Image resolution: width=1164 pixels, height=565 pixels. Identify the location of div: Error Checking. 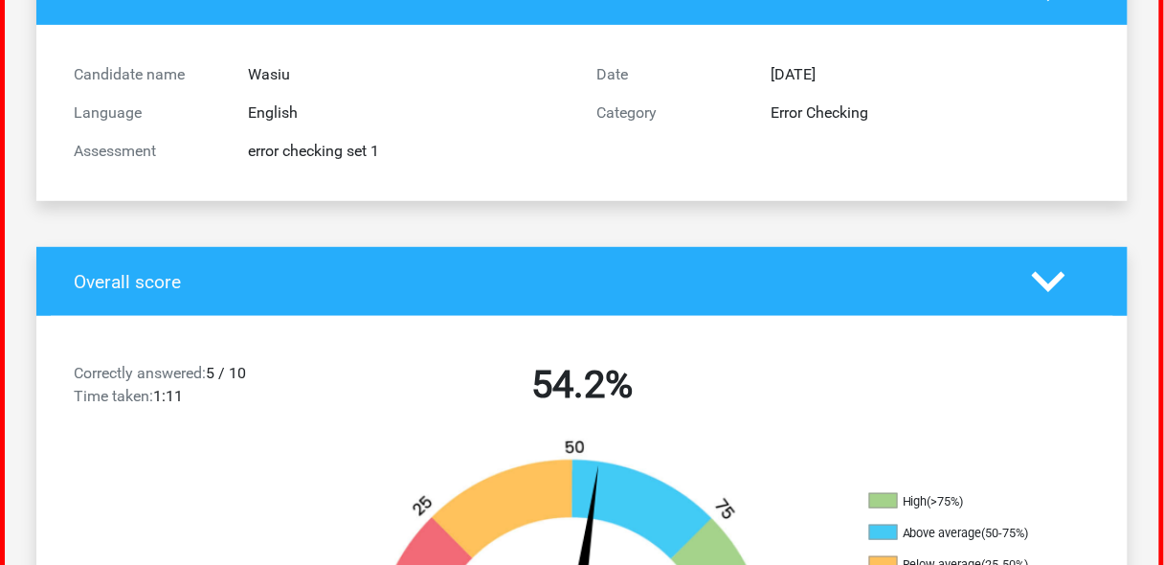
(930, 113).